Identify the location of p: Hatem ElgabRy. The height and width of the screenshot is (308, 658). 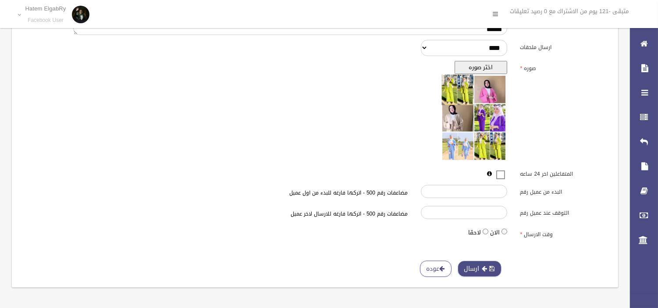
(46, 8).